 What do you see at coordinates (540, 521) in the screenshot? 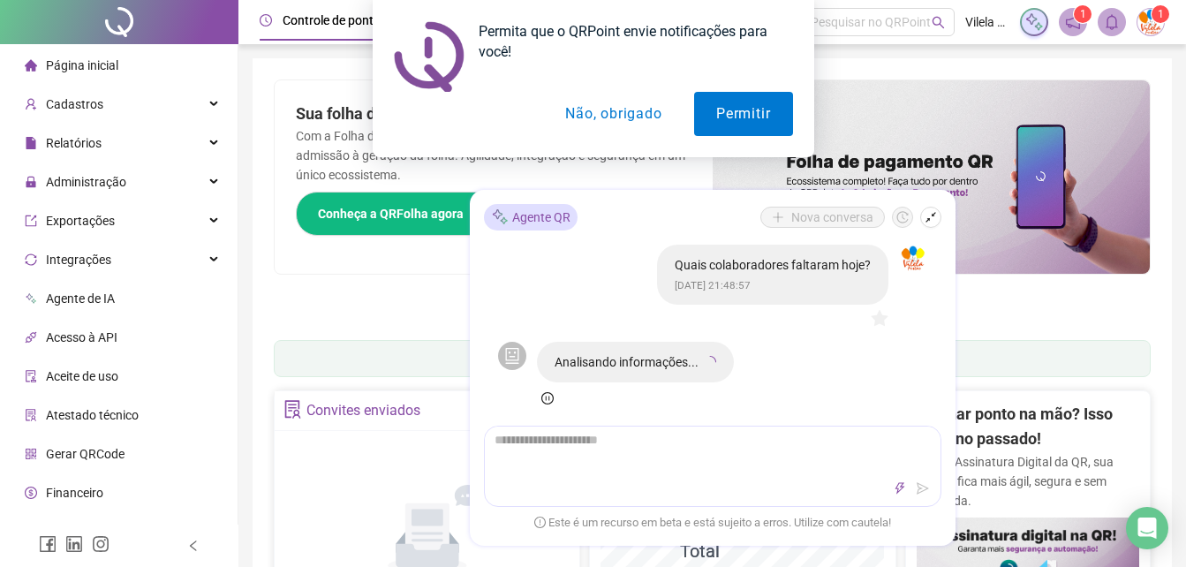
I see `span: exclamation-circle` at bounding box center [540, 521].